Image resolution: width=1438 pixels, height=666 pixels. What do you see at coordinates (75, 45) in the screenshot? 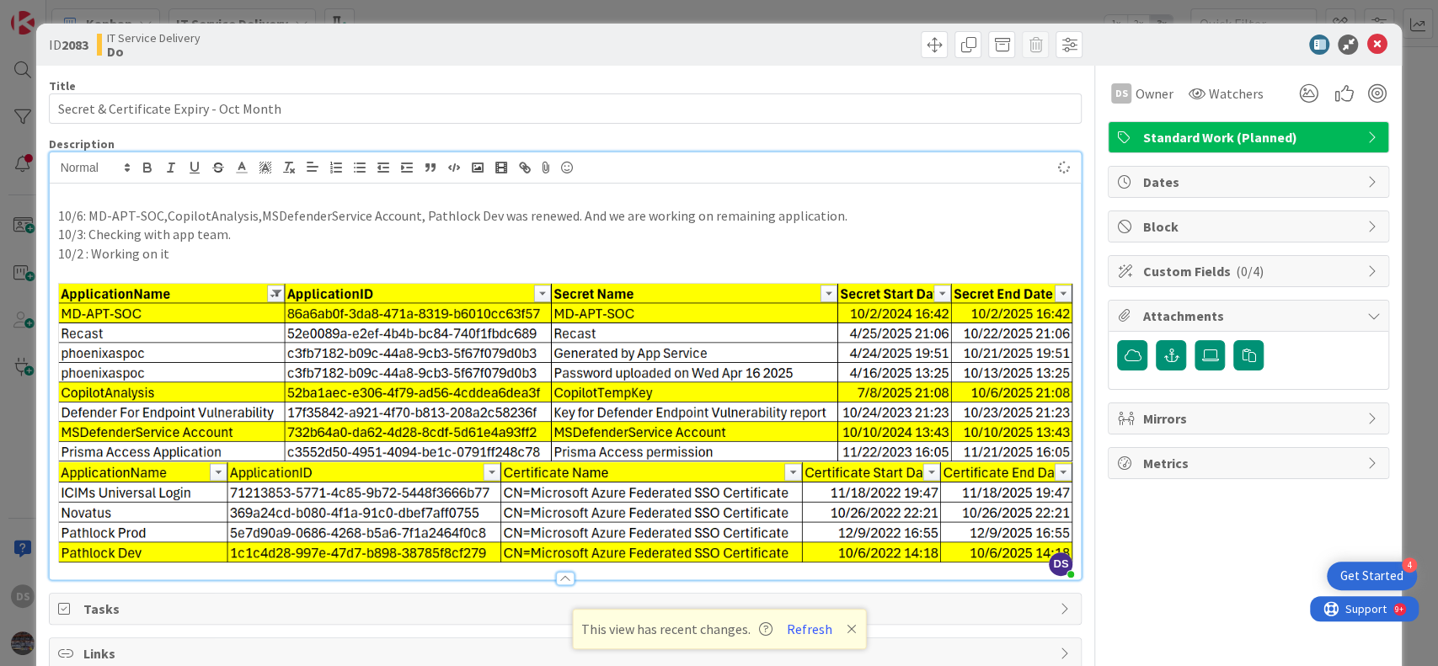
I see `b: 2083` at bounding box center [75, 45].